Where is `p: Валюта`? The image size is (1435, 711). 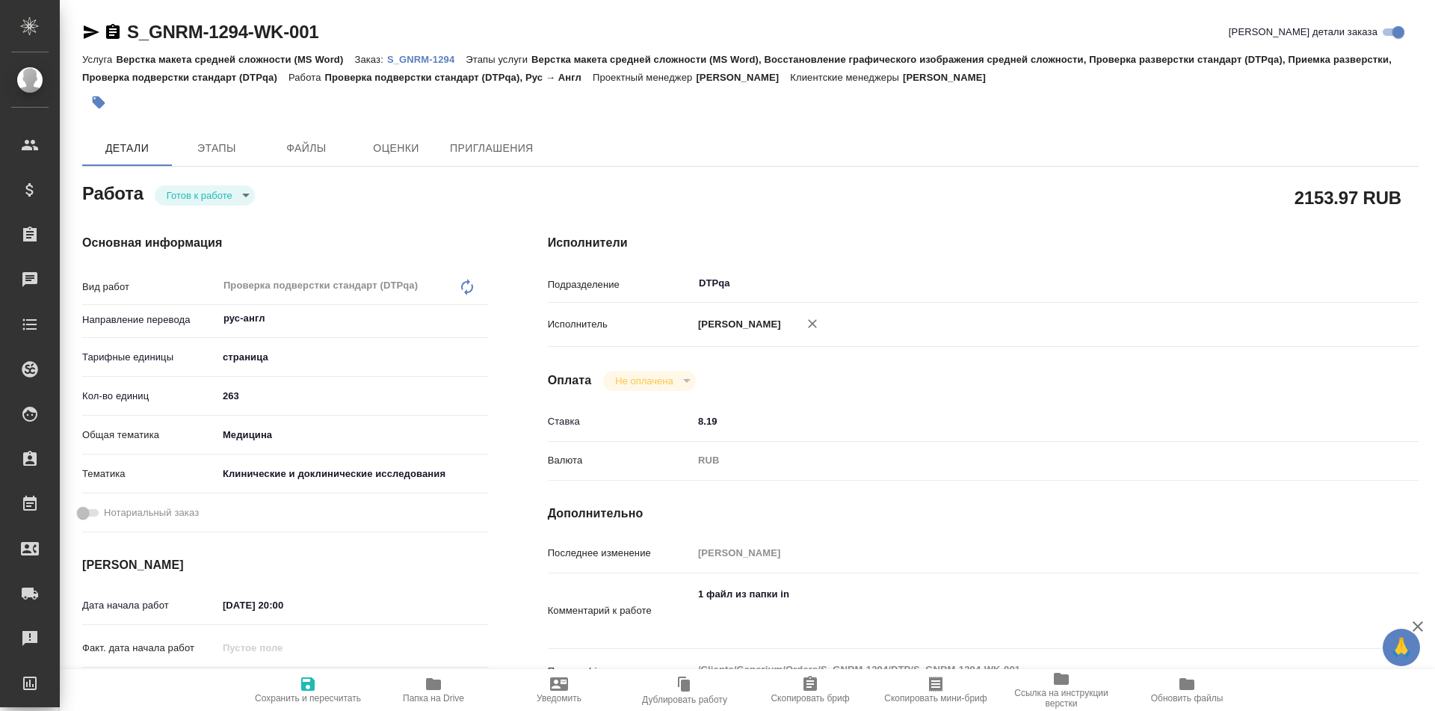 p: Валюта is located at coordinates (620, 460).